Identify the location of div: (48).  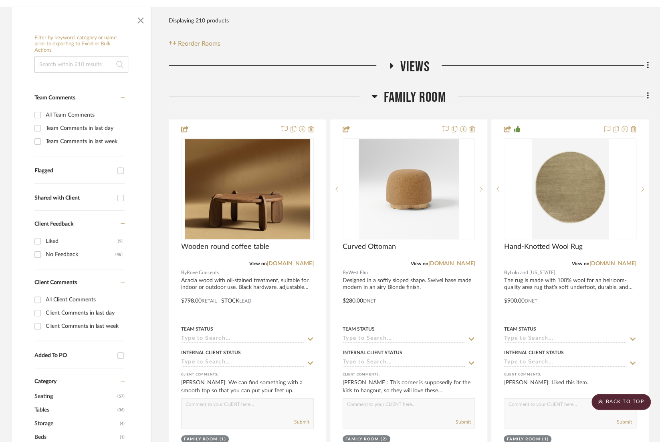
(119, 255).